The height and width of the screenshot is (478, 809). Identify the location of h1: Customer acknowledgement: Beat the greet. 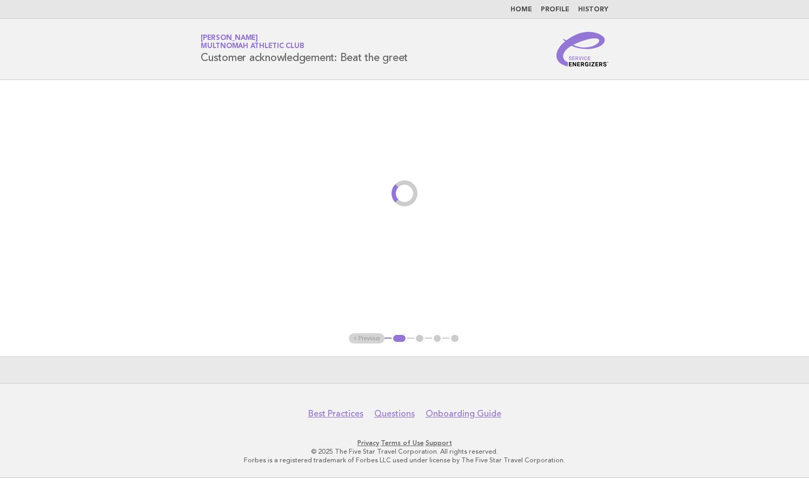
(304, 49).